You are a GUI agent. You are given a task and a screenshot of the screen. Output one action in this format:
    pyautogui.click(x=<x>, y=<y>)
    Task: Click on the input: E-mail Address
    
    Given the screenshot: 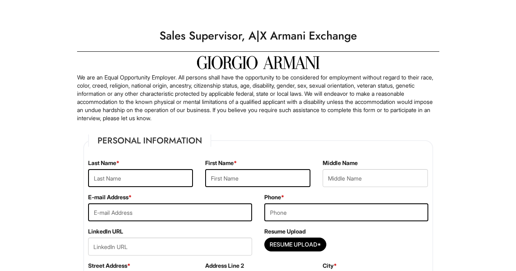 What is the action you would take?
    pyautogui.click(x=170, y=213)
    